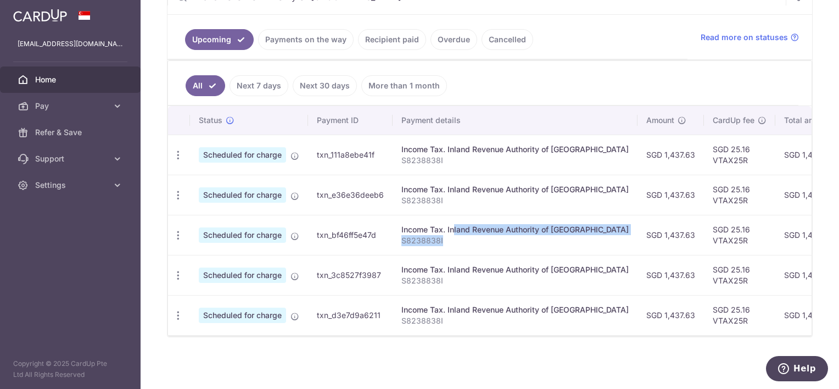  What do you see at coordinates (350, 315) in the screenshot?
I see `td: txn_d3e7d9a6211` at bounding box center [350, 315].